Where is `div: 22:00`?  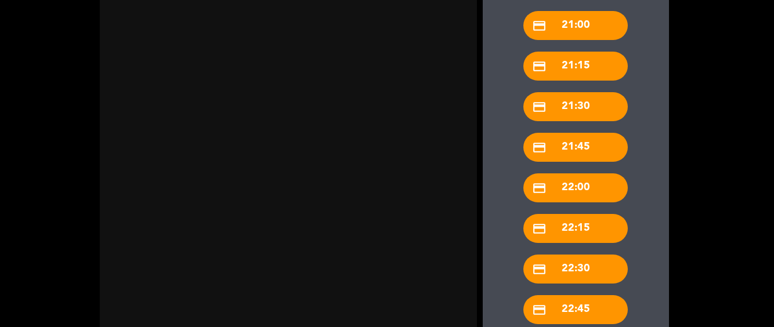 div: 22:00 is located at coordinates (576, 188).